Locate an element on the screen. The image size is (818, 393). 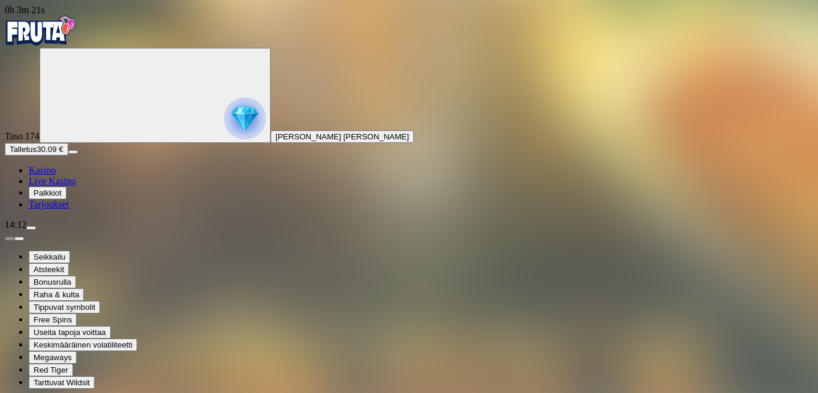
button: Palkkiot is located at coordinates (47, 193).